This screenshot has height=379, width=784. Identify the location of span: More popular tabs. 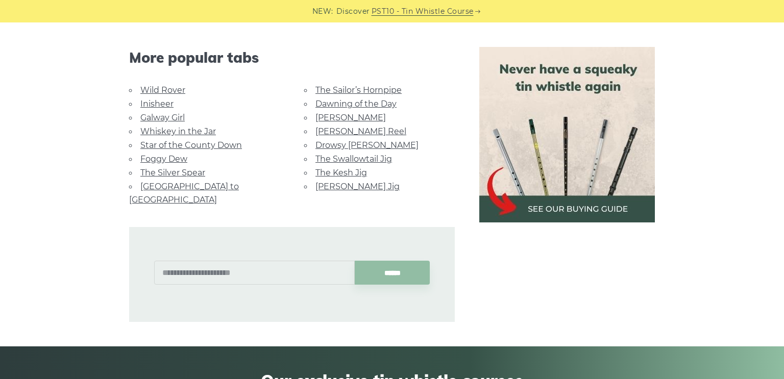
(292, 58).